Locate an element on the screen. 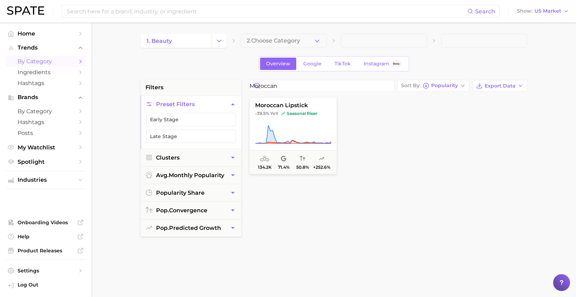 The width and height of the screenshot is (576, 297). span: Search is located at coordinates (485, 11).